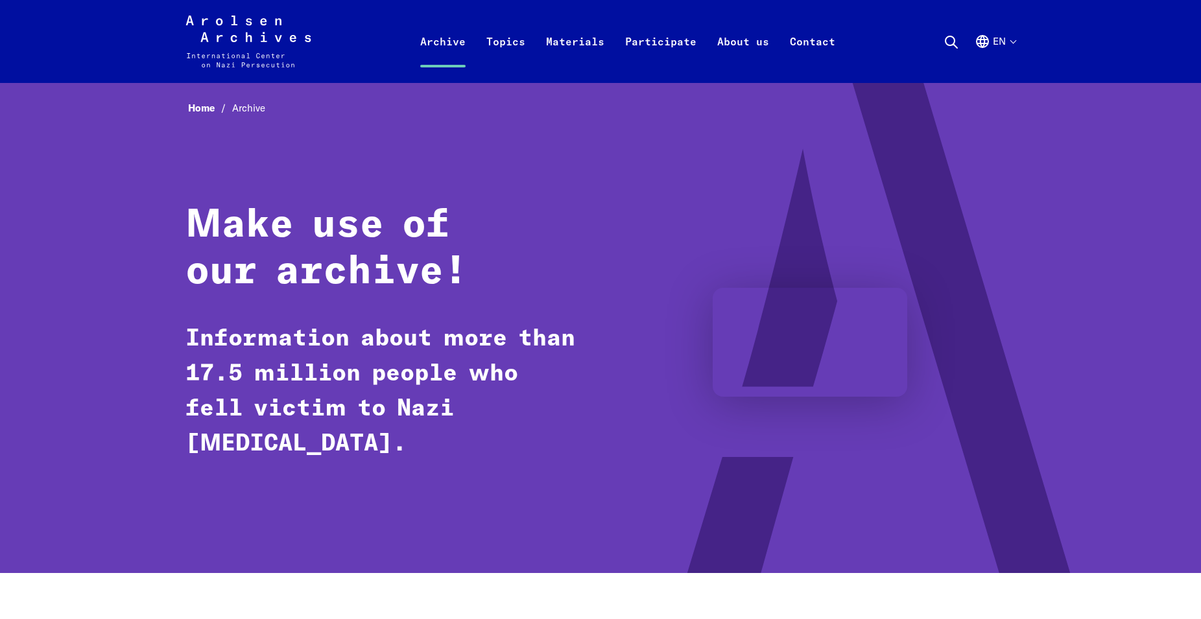 The width and height of the screenshot is (1201, 619). What do you see at coordinates (506, 57) in the screenshot?
I see `a: Topics` at bounding box center [506, 57].